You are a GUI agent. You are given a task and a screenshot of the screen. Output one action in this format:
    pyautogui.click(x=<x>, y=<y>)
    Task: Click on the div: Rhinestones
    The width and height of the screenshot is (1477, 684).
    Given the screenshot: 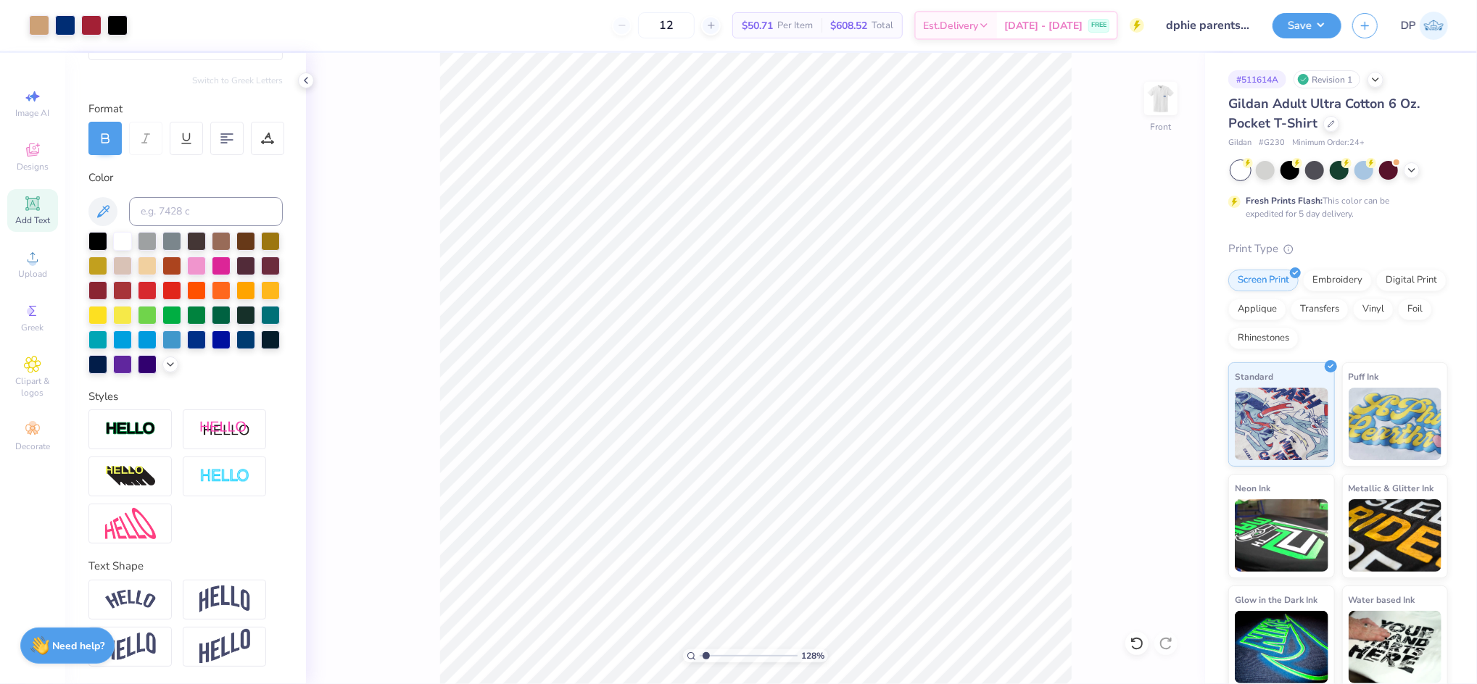 What is the action you would take?
    pyautogui.click(x=1263, y=339)
    